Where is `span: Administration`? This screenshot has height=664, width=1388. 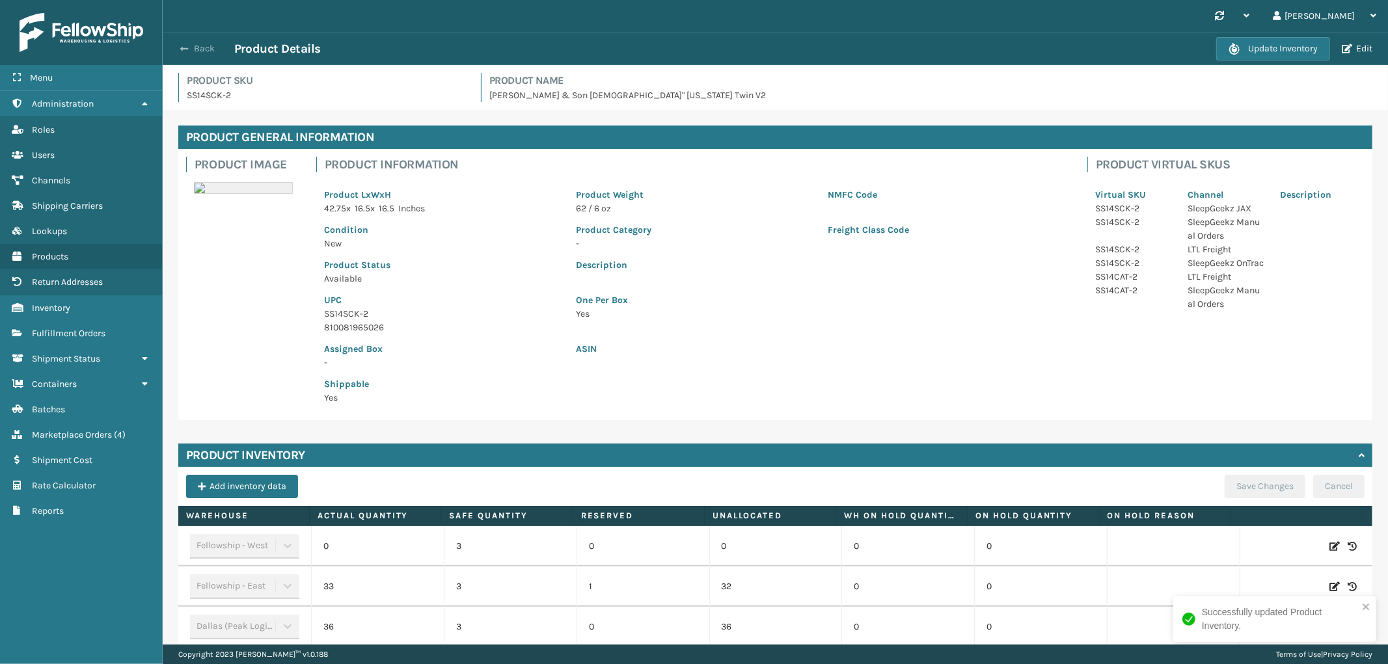
span: Administration is located at coordinates (62, 103).